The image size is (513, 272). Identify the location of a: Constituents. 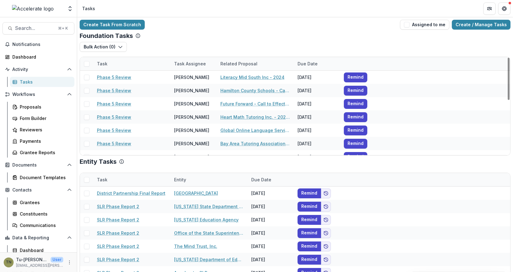
(42, 214).